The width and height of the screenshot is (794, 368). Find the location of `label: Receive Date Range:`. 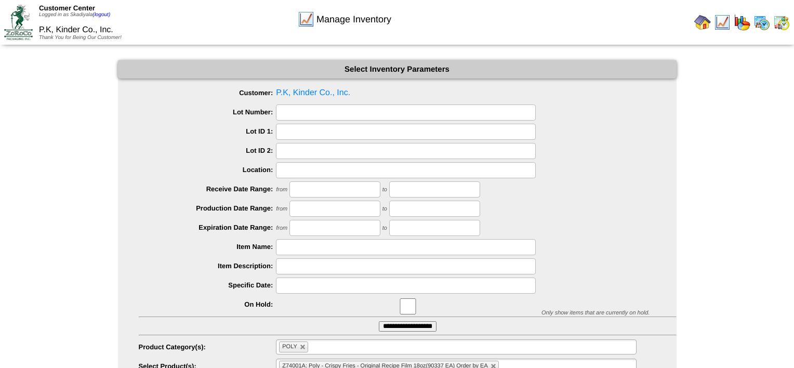

label: Receive Date Range: is located at coordinates (207, 189).